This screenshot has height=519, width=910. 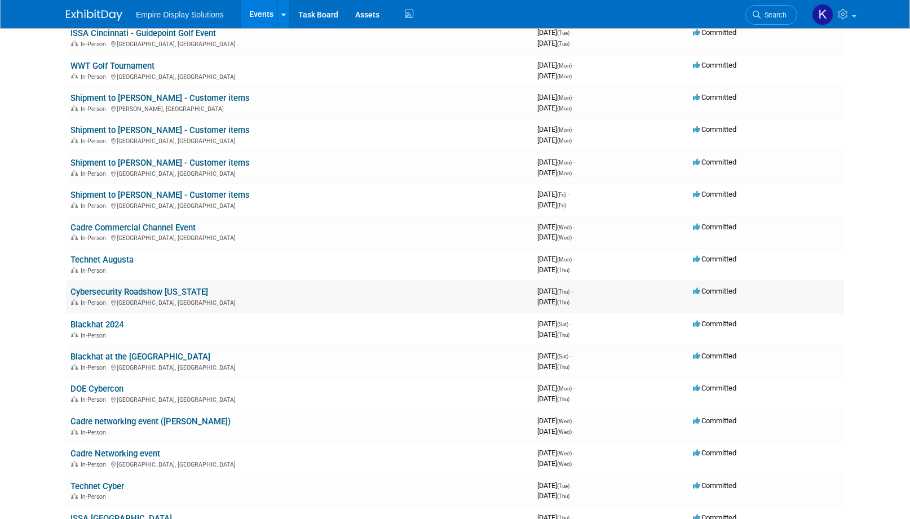 What do you see at coordinates (115, 454) in the screenshot?
I see `a: Cadre Networking event` at bounding box center [115, 454].